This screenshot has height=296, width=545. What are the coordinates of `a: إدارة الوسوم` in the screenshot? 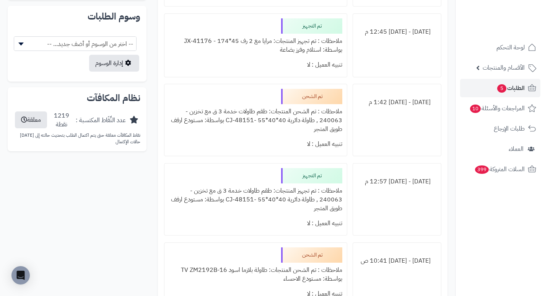 It's located at (114, 63).